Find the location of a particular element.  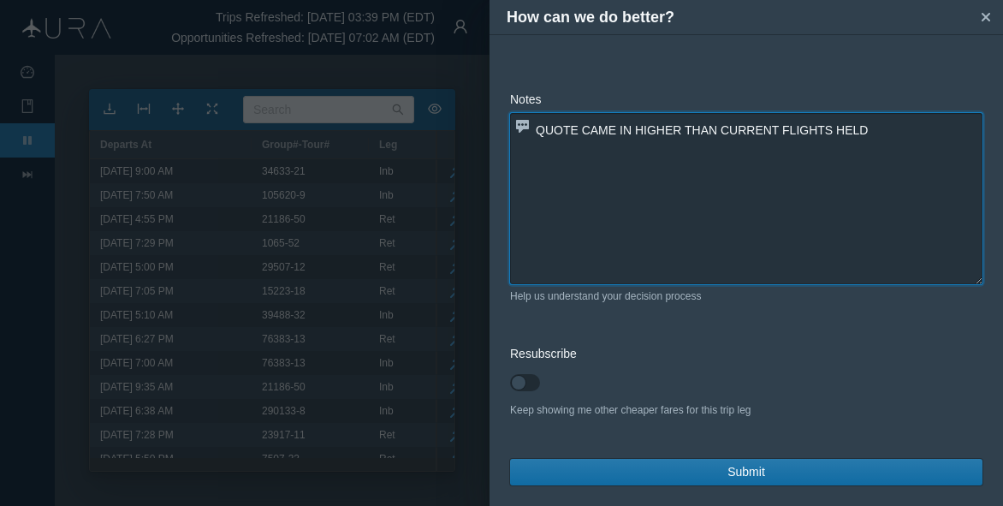

div: Keep showing me other cheaper fares for this trip leg is located at coordinates (747, 410).